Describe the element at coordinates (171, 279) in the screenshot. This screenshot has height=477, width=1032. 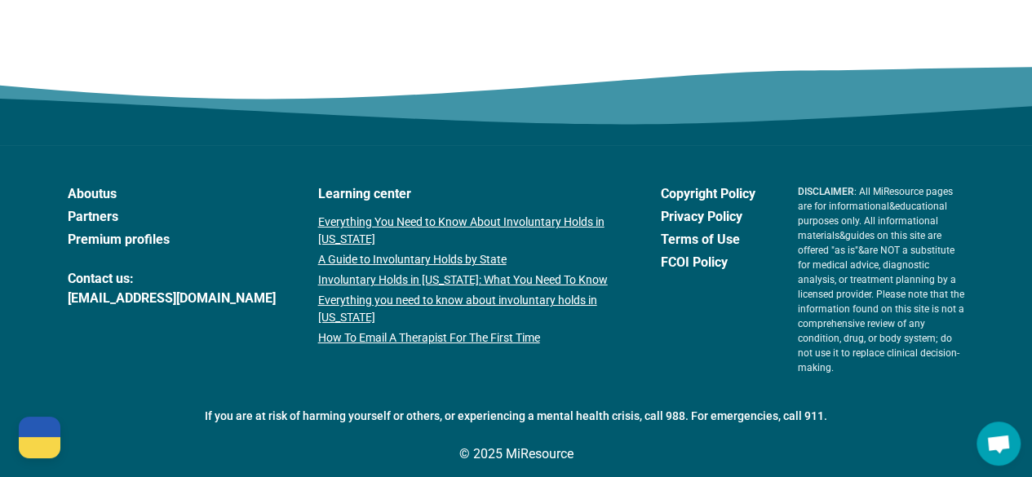
I see `span: Contact us:` at that location.